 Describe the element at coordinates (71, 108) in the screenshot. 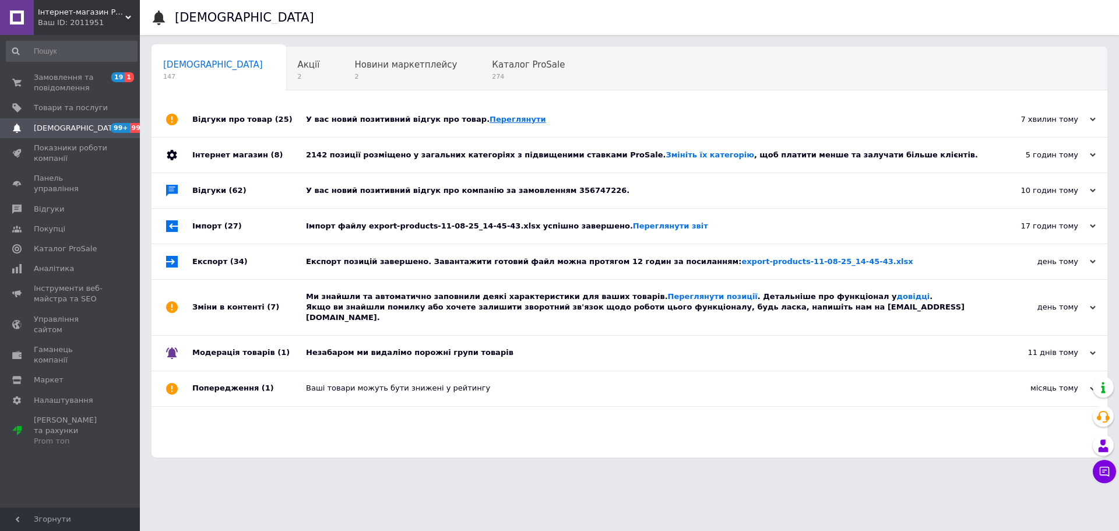

I see `span: Товари та послуги` at that location.